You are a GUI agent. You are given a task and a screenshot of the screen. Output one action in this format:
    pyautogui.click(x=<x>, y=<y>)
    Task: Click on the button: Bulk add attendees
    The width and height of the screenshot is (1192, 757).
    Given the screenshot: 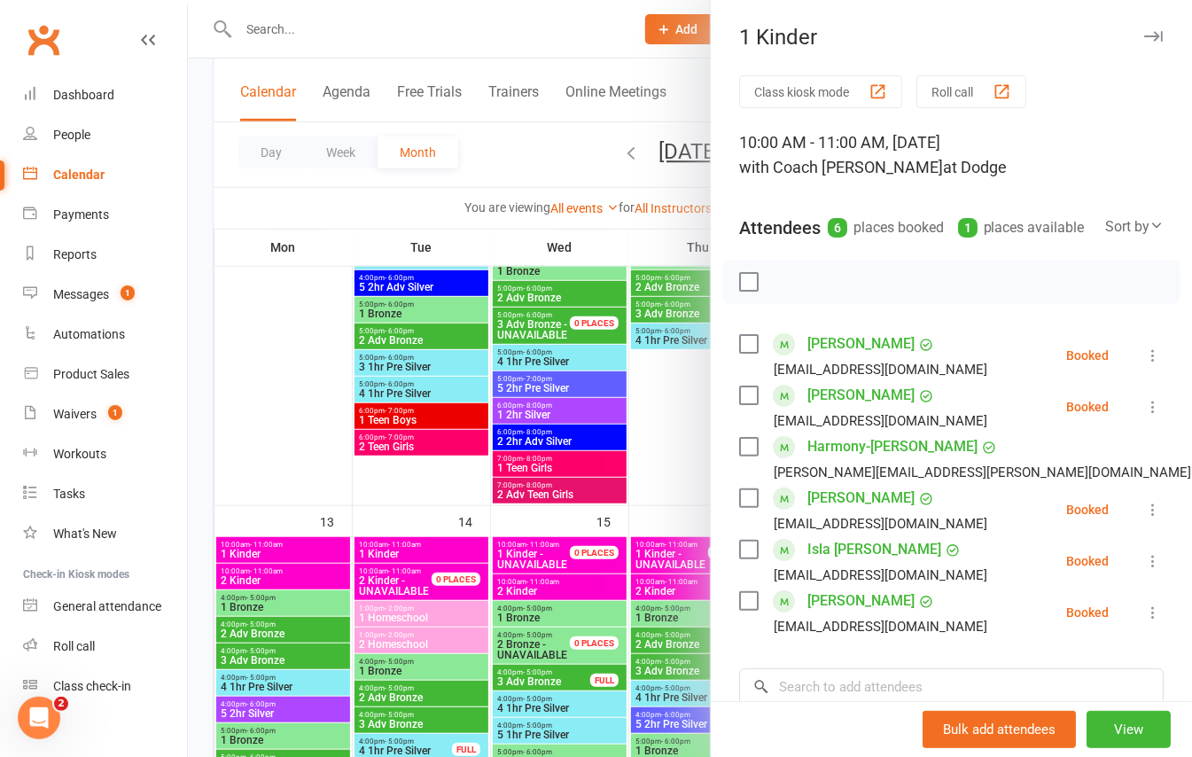 What is the action you would take?
    pyautogui.click(x=999, y=729)
    